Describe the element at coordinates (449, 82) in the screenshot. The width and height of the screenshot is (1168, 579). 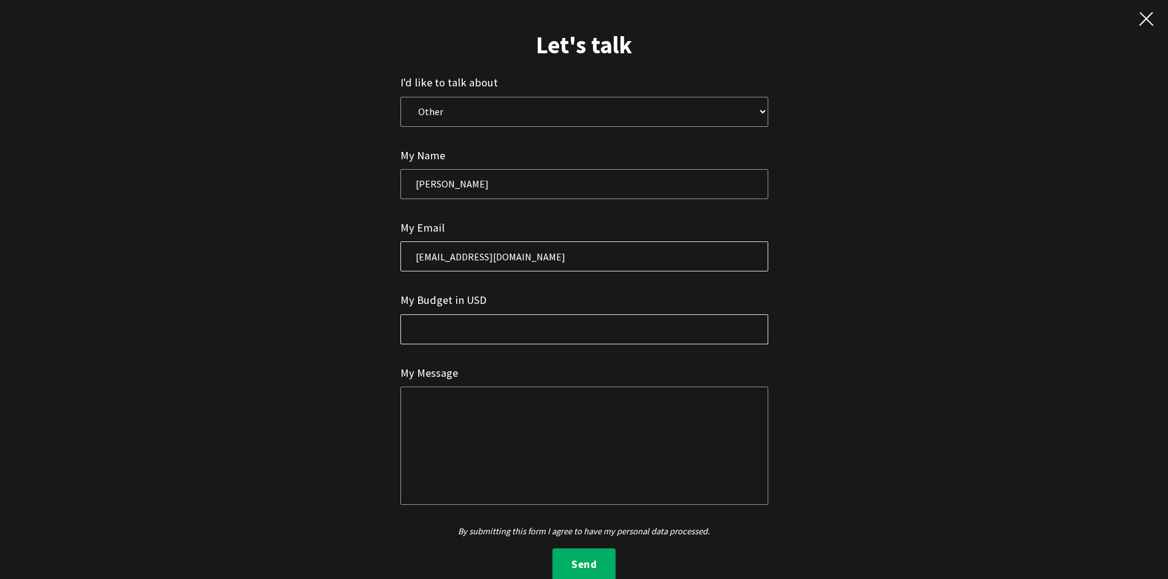
I see `label: I'd like to talk about` at that location.